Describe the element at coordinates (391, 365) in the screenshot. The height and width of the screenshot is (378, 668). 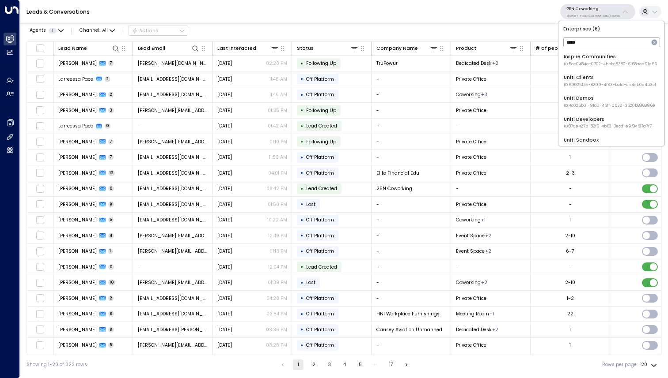
I see `button: Go to page 17` at that location.